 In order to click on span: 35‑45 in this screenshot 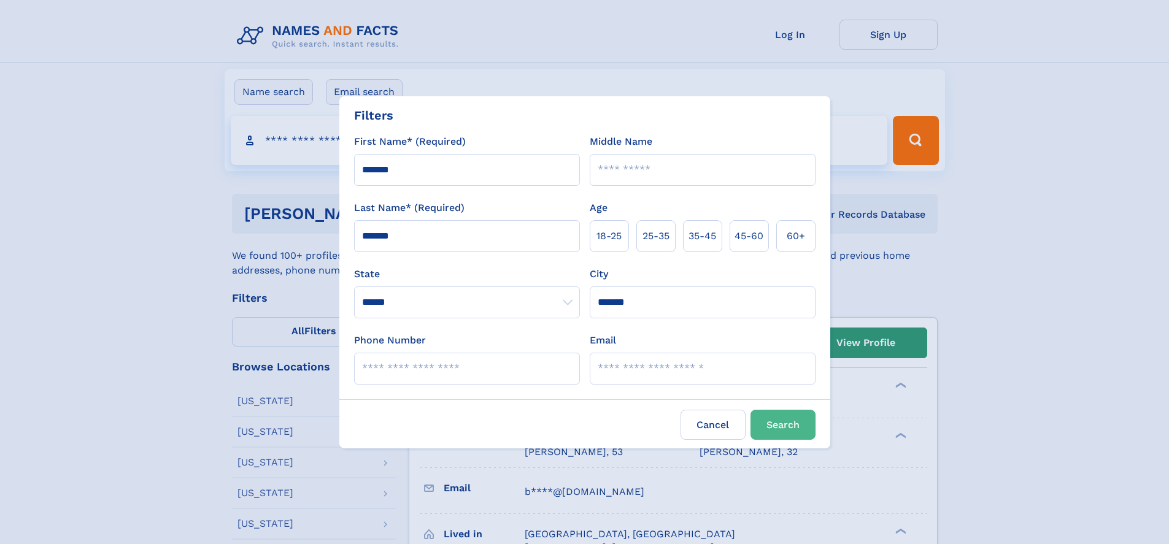, I will do `click(702, 236)`.